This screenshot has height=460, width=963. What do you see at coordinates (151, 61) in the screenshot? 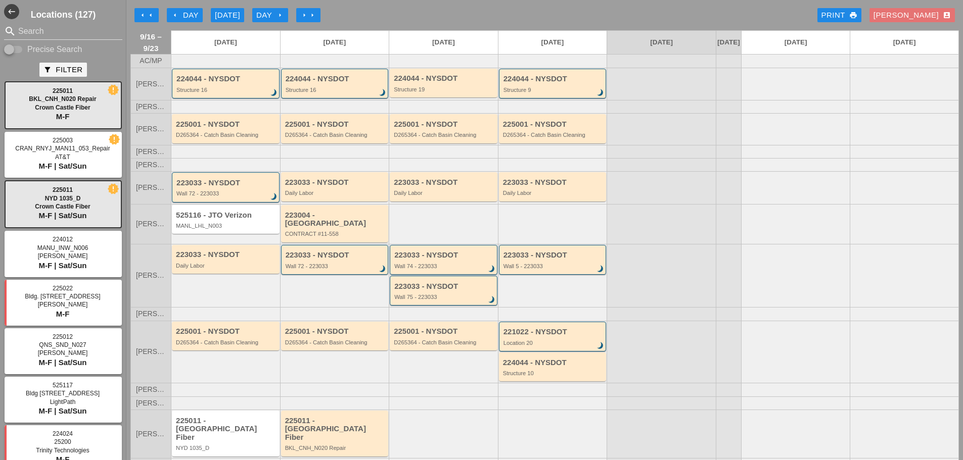
I see `span: AC/MP` at bounding box center [151, 61].